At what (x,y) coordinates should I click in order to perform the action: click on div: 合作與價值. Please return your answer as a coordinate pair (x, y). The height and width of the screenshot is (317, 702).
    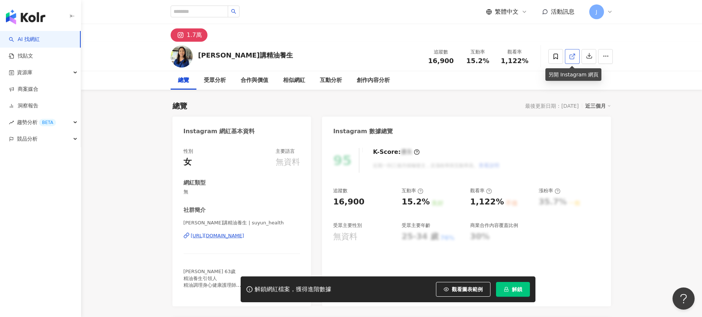
    Looking at the image, I should click on (254, 80).